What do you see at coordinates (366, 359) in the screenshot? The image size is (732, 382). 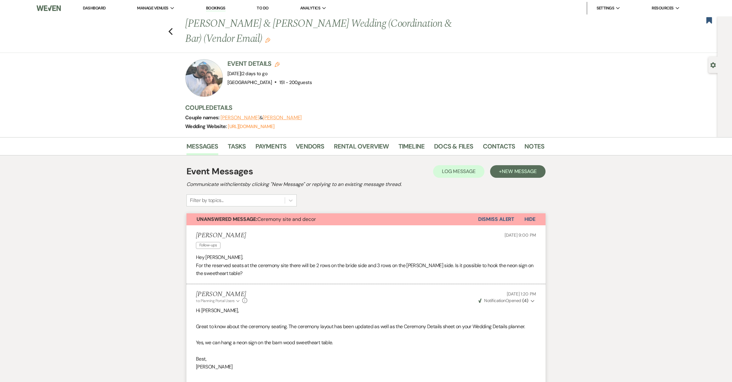 I see `p: Best,` at bounding box center [366, 359].